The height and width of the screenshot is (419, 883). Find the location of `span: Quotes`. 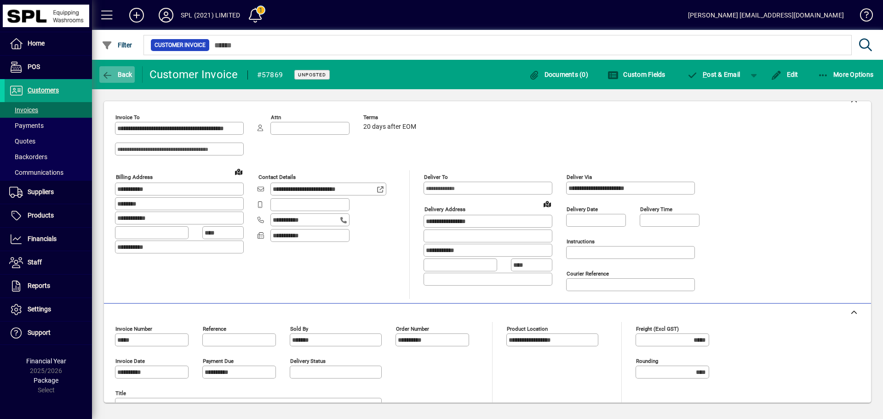

span: Quotes is located at coordinates (22, 141).